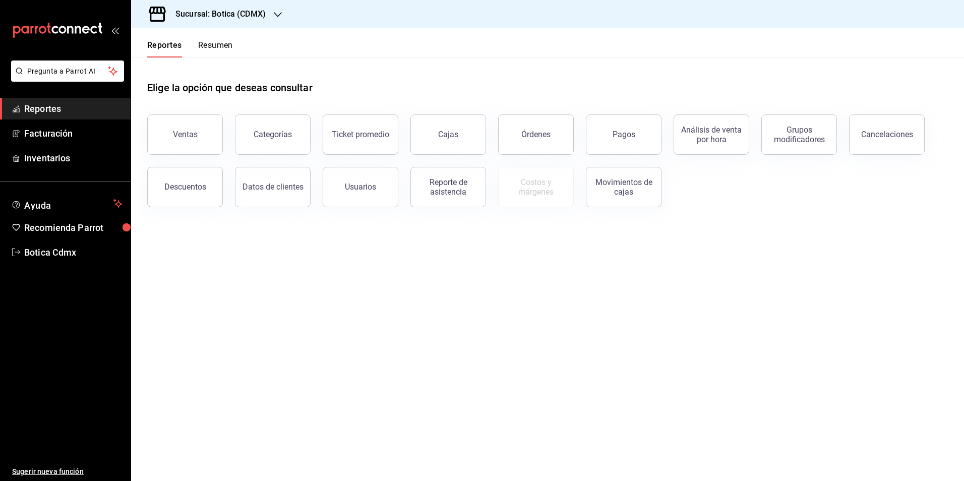 Image resolution: width=964 pixels, height=481 pixels. I want to click on div: Costos y márgenes, so click(536, 187).